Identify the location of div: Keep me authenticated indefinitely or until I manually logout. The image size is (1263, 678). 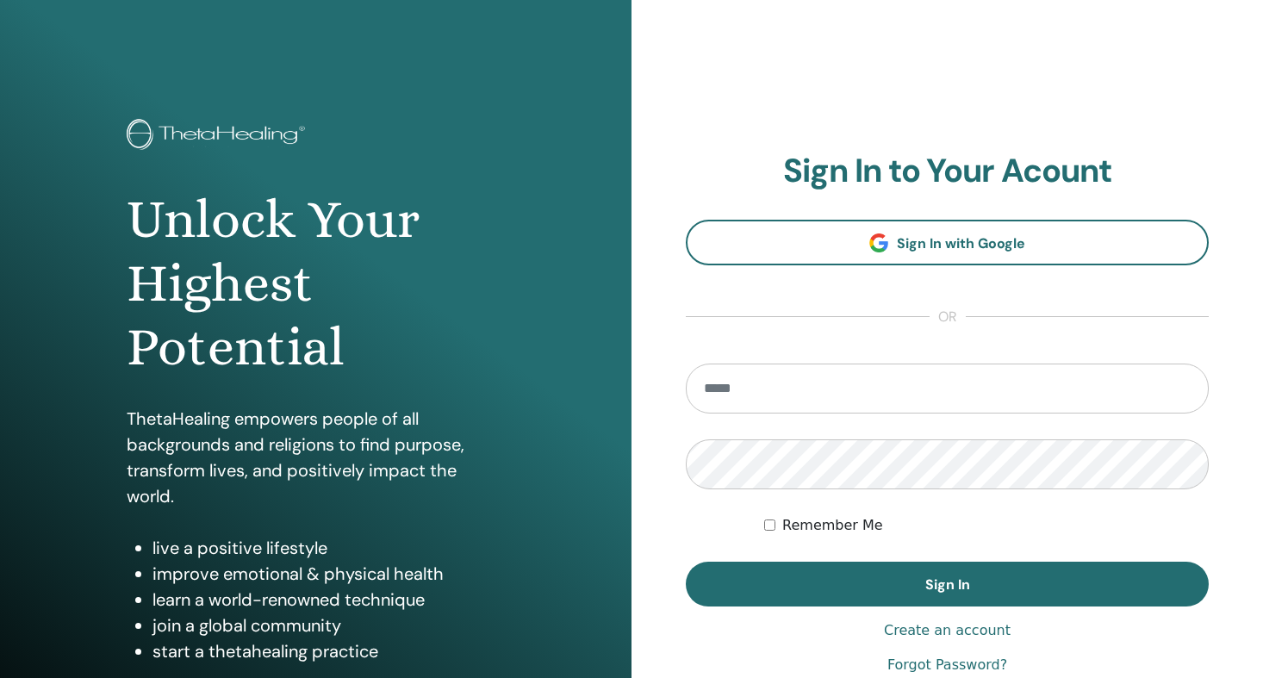
(986, 525).